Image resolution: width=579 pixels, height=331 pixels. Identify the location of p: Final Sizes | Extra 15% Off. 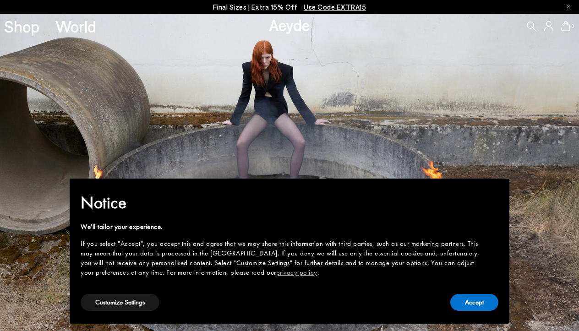
(290, 7).